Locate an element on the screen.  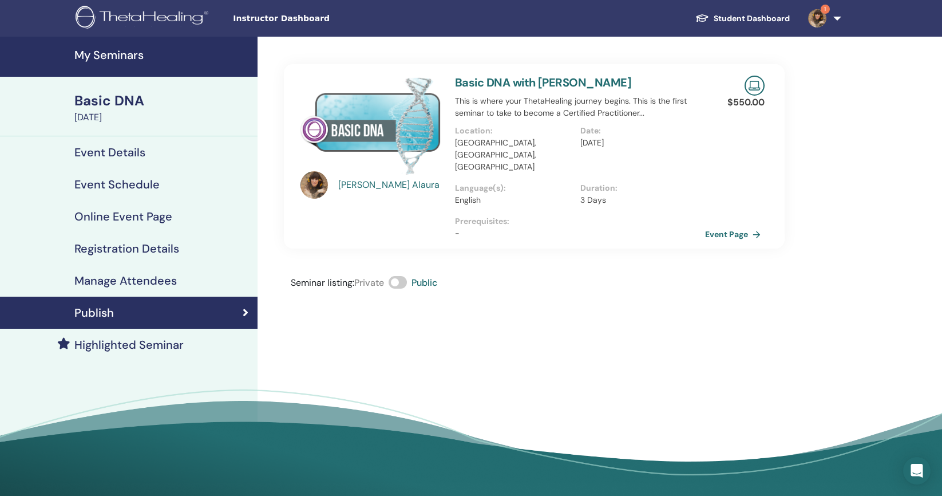
span: Instructor Dashboard is located at coordinates (319, 18).